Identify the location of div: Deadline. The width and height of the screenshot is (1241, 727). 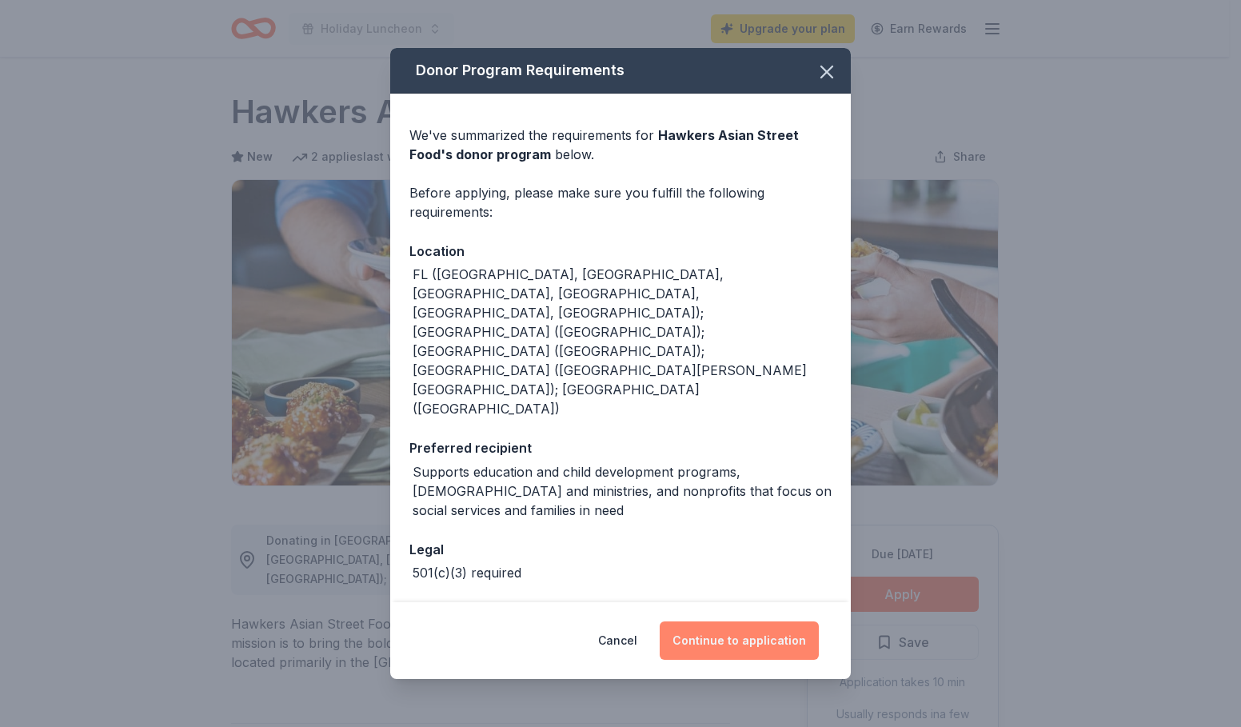
(620, 612).